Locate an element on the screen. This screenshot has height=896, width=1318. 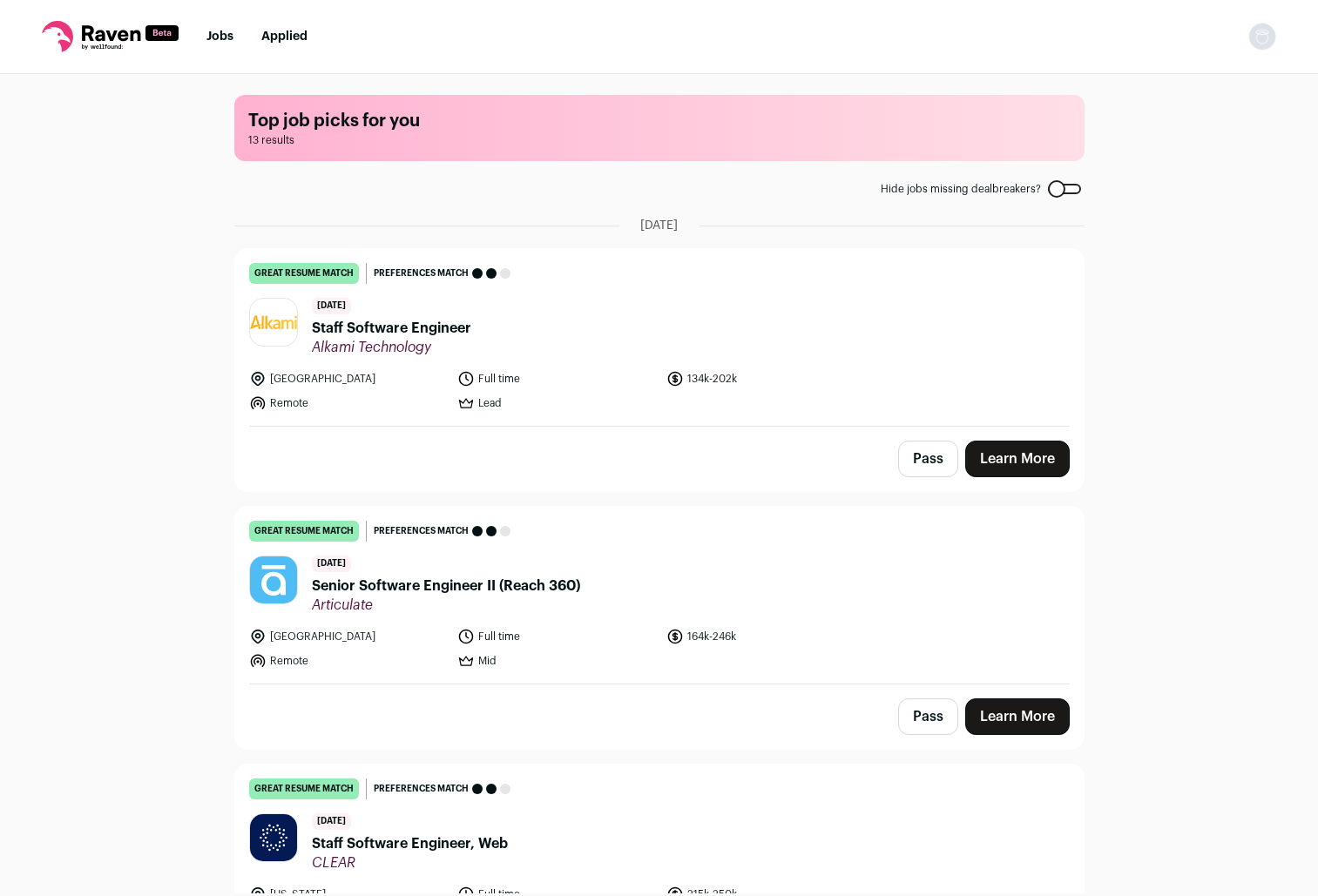
span: Alkami Technology is located at coordinates (391, 348).